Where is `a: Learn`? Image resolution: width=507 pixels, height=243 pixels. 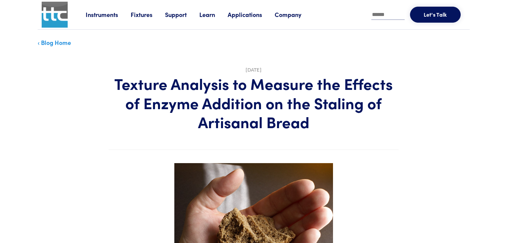
a: Learn is located at coordinates (213, 14).